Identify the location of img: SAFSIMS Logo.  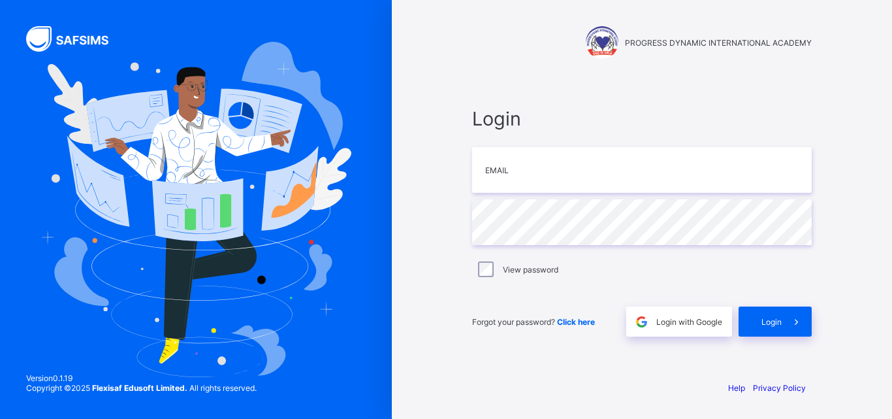
(75, 39).